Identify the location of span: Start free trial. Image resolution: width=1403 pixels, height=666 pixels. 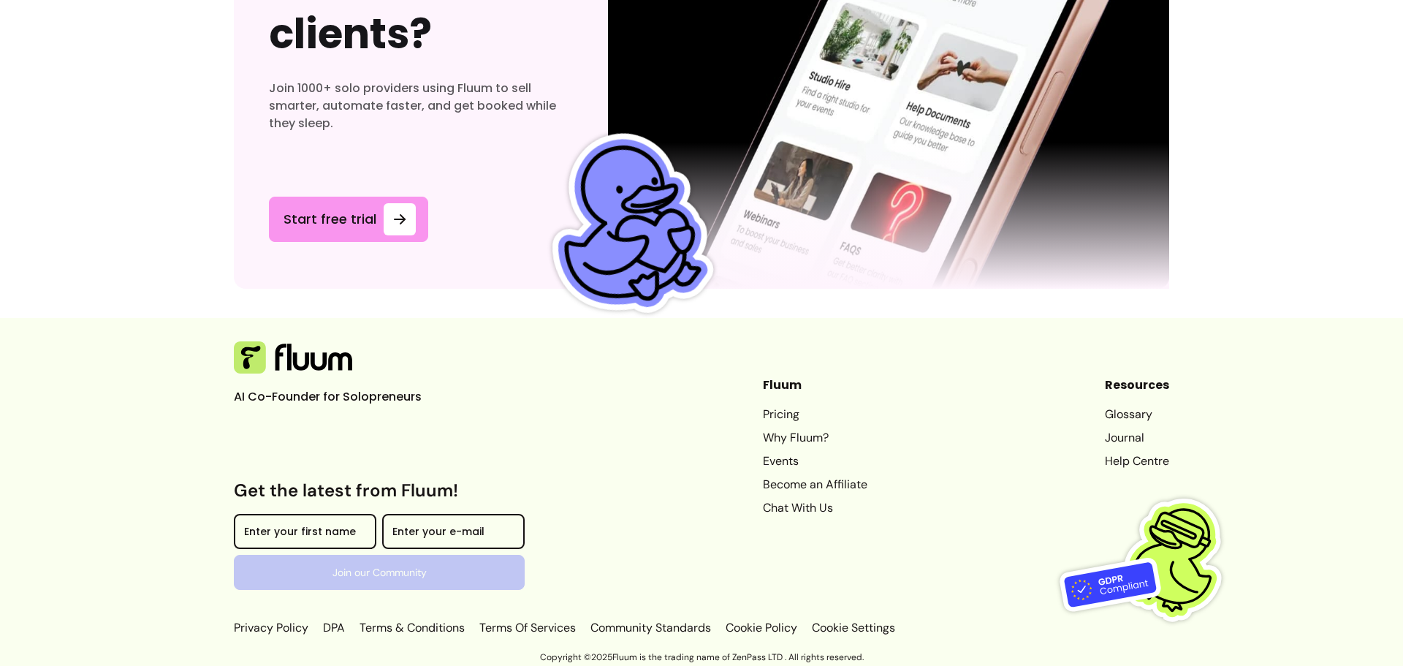
(330, 219).